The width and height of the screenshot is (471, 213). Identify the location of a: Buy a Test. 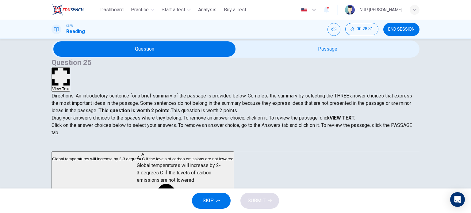
(235, 10).